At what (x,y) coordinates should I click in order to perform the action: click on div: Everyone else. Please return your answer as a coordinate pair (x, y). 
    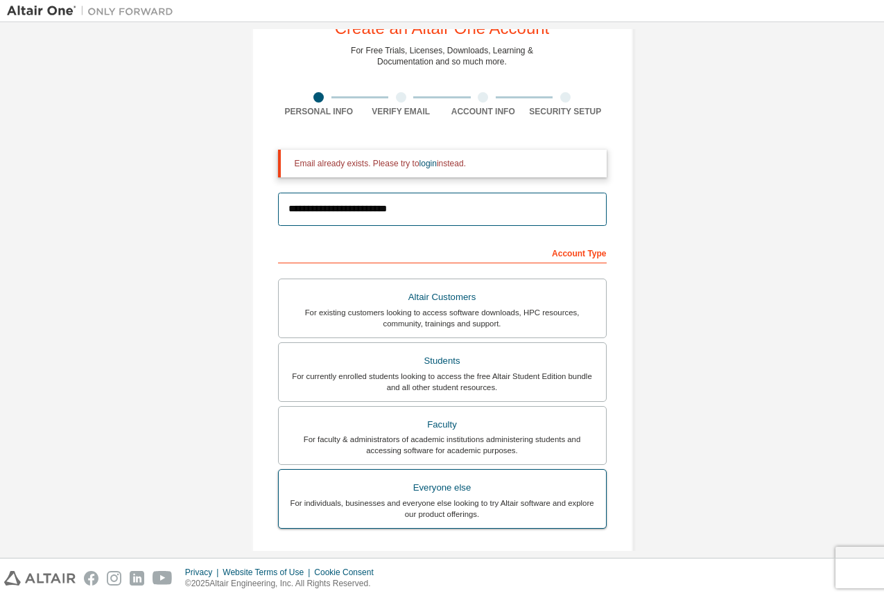
    Looking at the image, I should click on (442, 488).